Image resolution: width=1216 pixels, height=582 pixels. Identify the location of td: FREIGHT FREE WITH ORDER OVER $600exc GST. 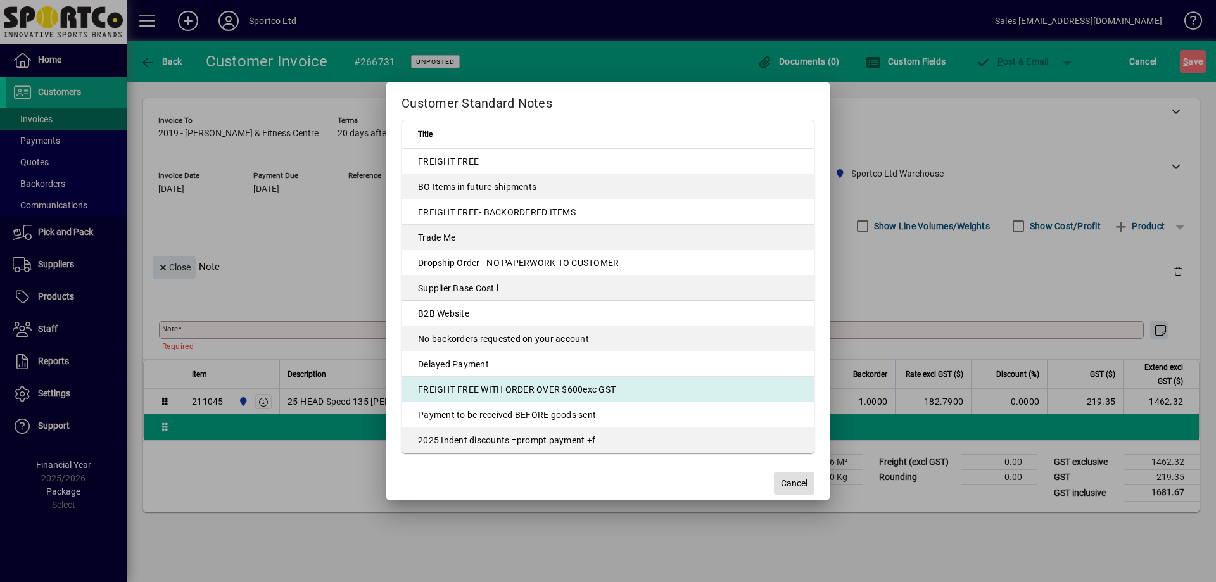
(608, 390).